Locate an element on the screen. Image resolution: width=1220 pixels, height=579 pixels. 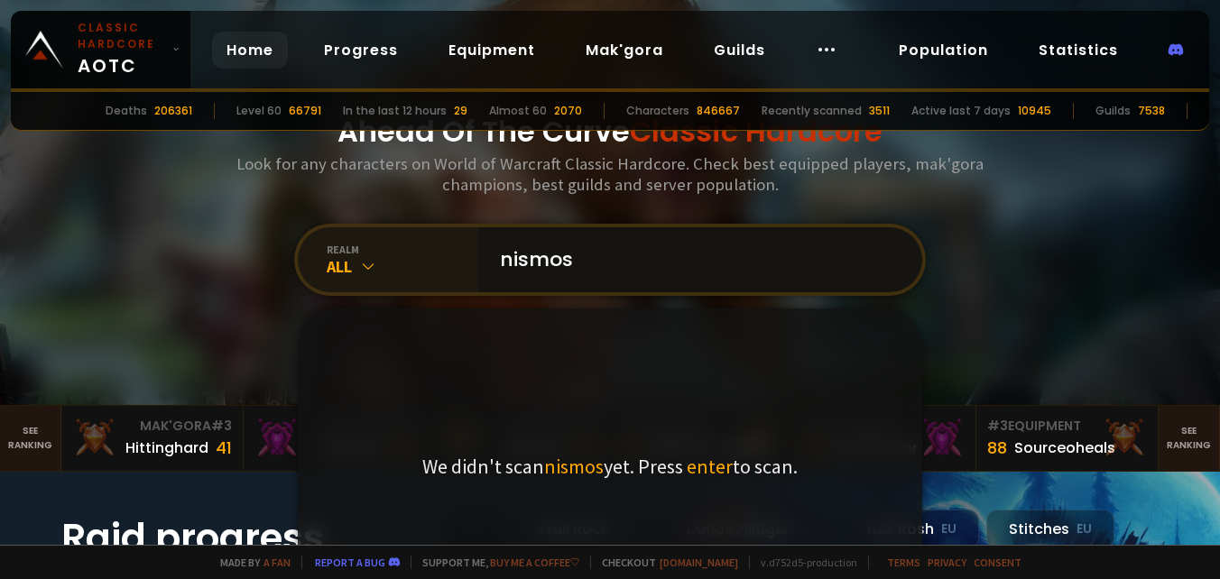
div: Characters is located at coordinates (658, 111).